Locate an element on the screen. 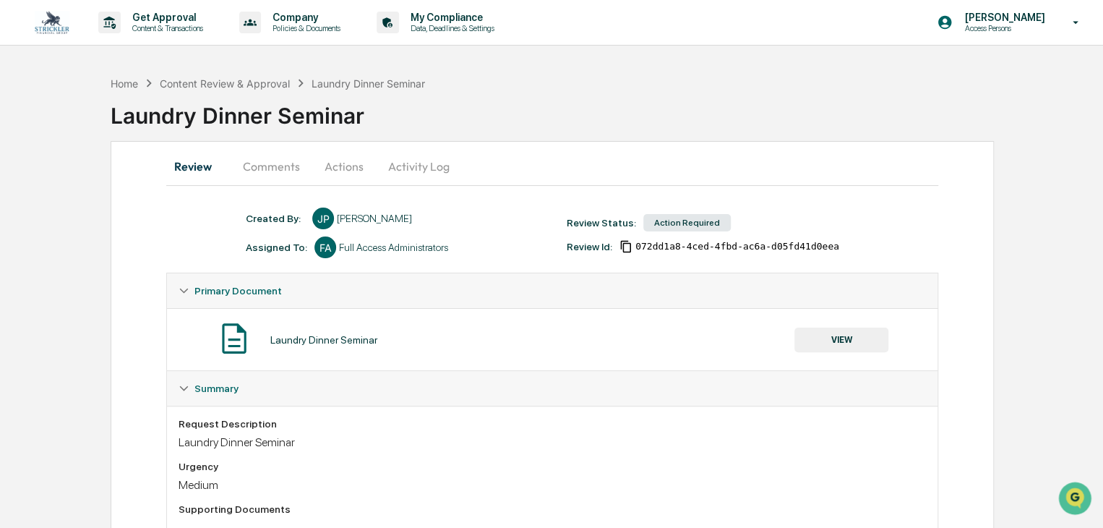 This screenshot has height=528, width=1103. span: 072dd1a8-4ced-4fbd-ac6a-d05fd41d0eea is located at coordinates (737, 247).